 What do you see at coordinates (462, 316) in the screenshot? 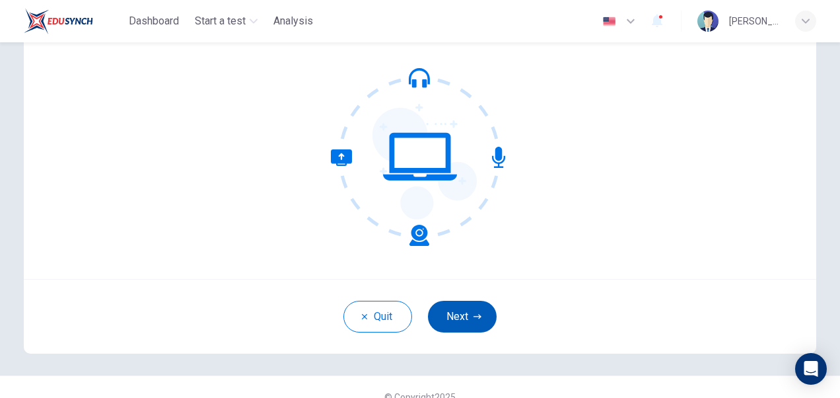
I see `button: Next` at bounding box center [462, 316].